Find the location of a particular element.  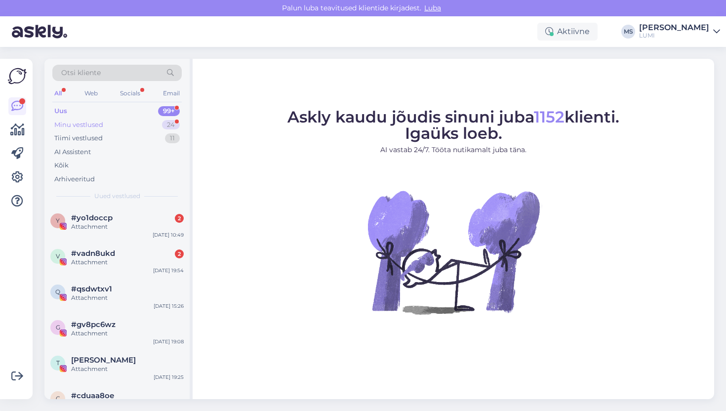

div: LUMI is located at coordinates (674, 36).